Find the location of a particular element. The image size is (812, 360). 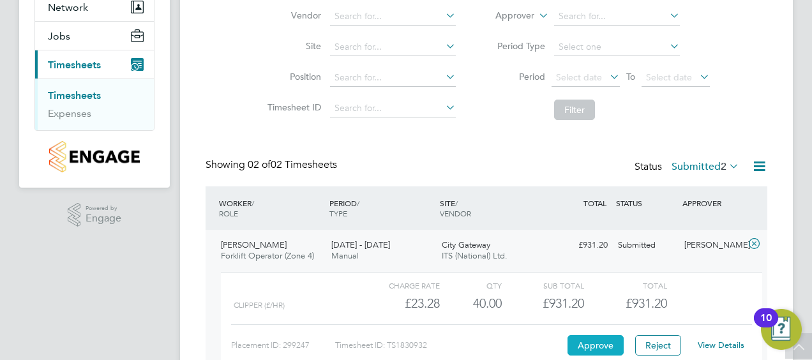

input: Select one is located at coordinates (617, 47).